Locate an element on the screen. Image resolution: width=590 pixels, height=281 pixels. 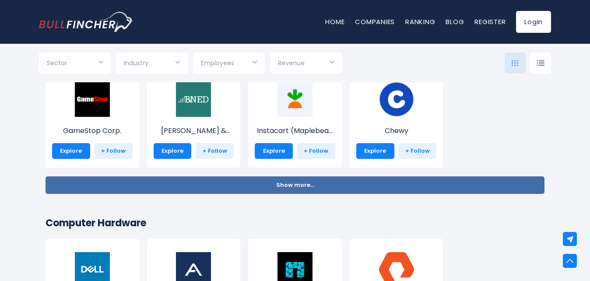
a: Login is located at coordinates (534, 22).